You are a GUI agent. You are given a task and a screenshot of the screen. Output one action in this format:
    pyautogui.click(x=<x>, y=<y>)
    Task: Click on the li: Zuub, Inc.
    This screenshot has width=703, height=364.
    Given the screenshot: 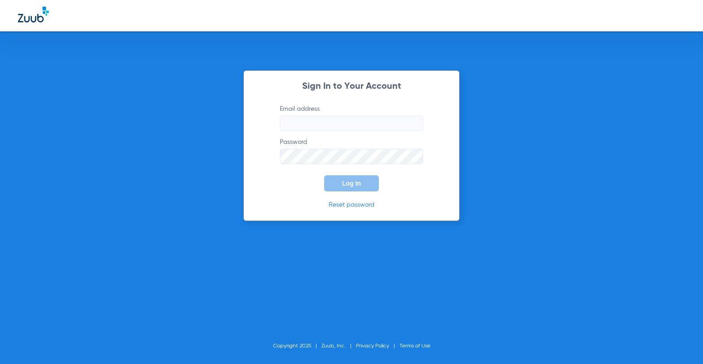 What is the action you would take?
    pyautogui.click(x=338, y=346)
    